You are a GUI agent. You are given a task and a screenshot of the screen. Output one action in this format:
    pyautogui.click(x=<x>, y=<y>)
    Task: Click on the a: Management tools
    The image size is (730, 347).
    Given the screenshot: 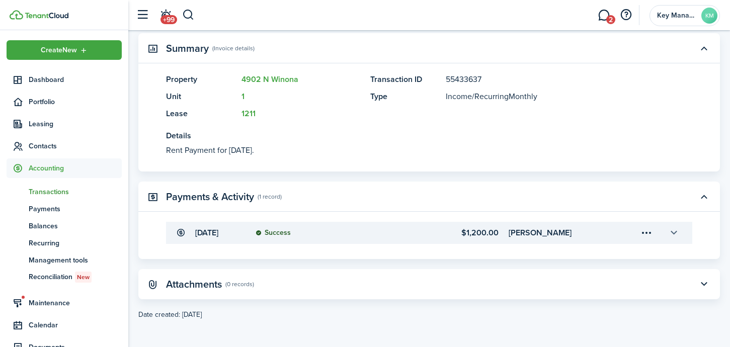 What is the action you would take?
    pyautogui.click(x=64, y=260)
    